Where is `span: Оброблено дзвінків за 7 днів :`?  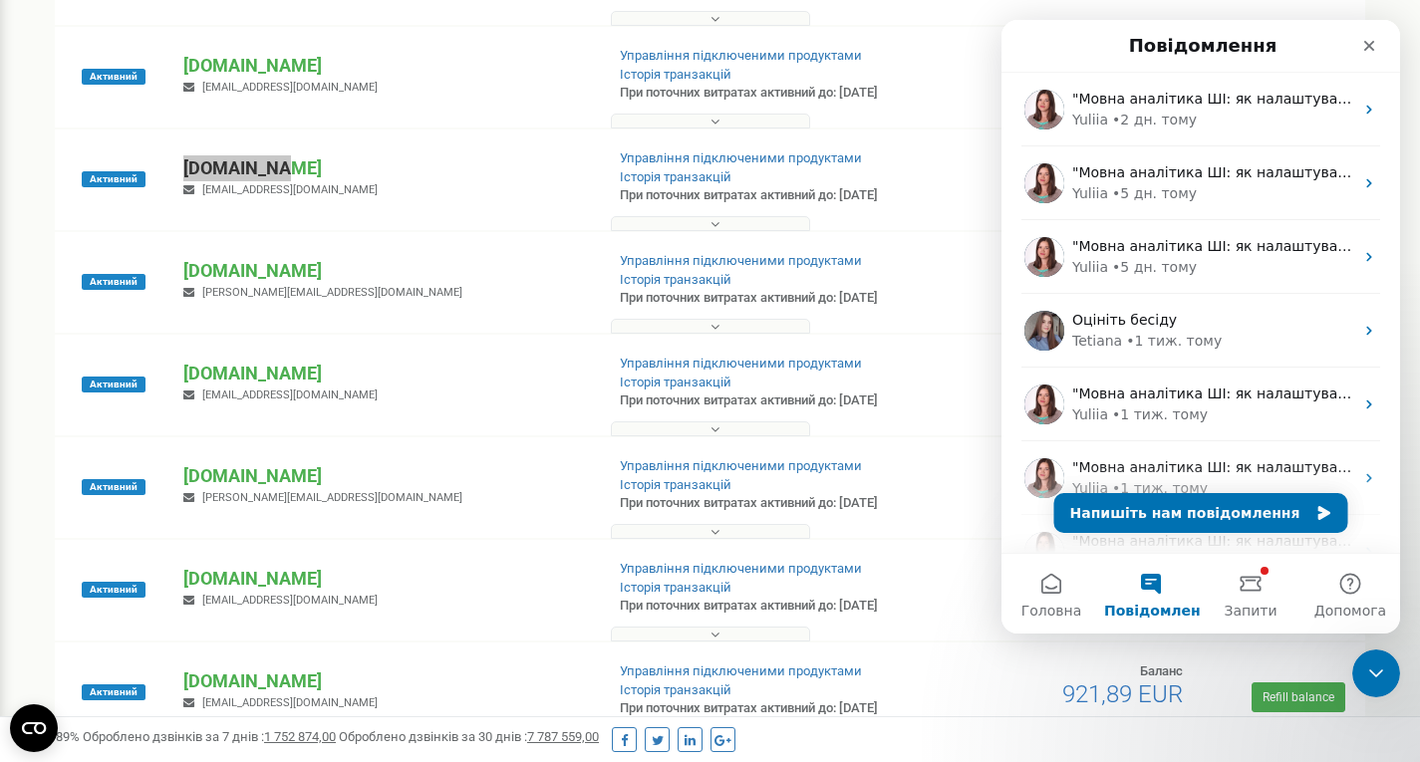 span: Оброблено дзвінків за 7 днів : is located at coordinates (209, 736).